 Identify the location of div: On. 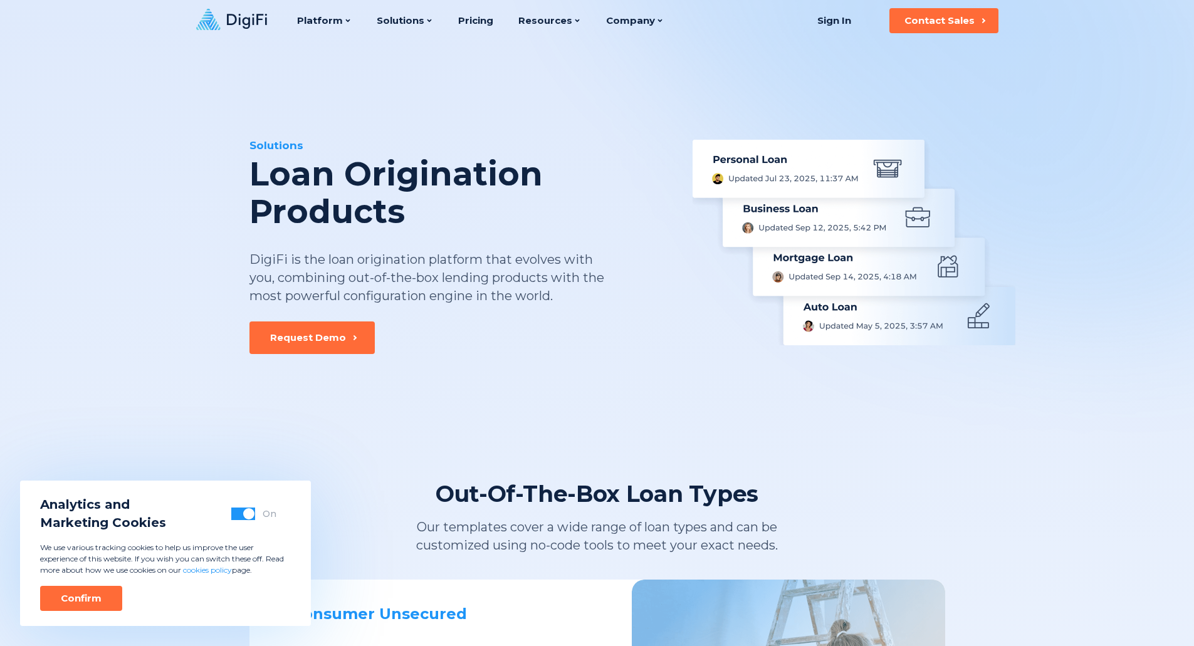
(270, 514).